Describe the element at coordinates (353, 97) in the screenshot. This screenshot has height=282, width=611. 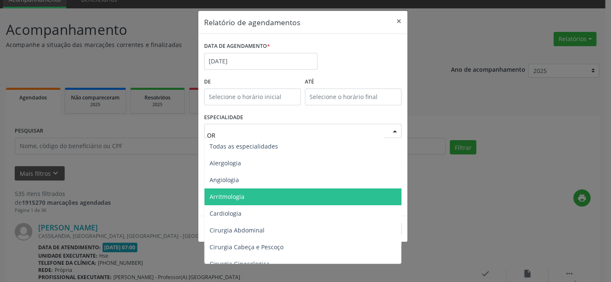
I see `input: Selecione o horário final` at that location.